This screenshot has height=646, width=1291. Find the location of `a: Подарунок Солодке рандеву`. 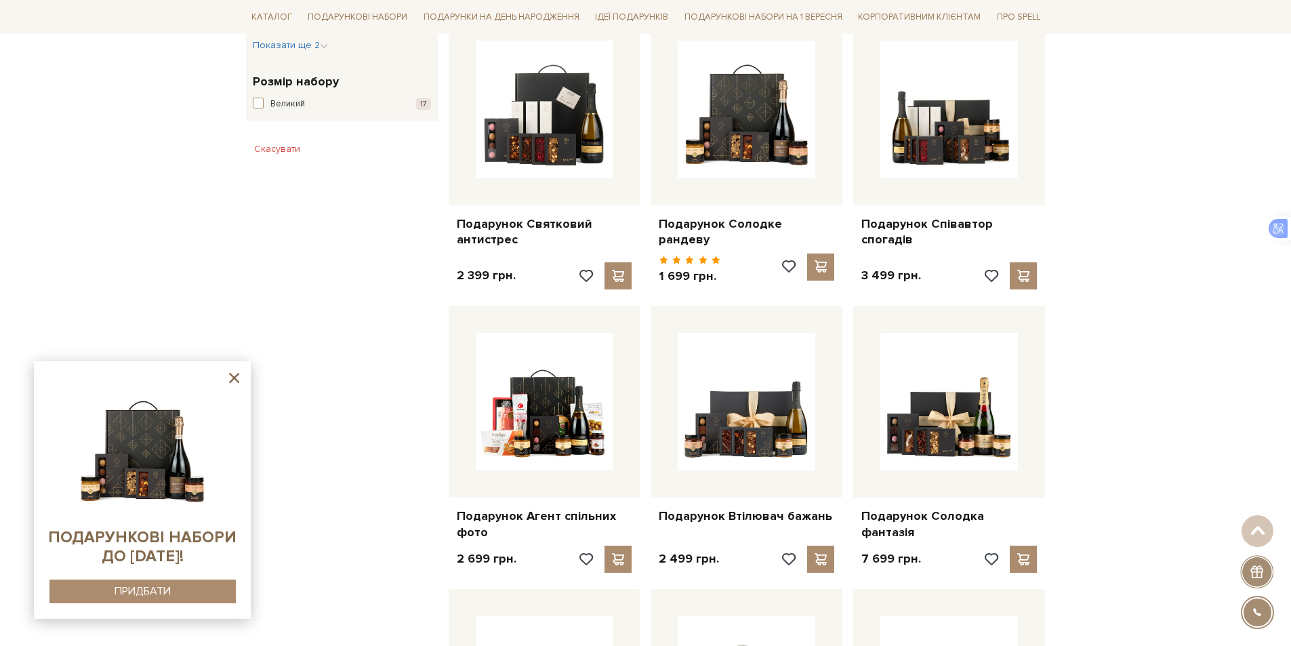

a: Подарунок Солодке рандеву is located at coordinates (746, 232).